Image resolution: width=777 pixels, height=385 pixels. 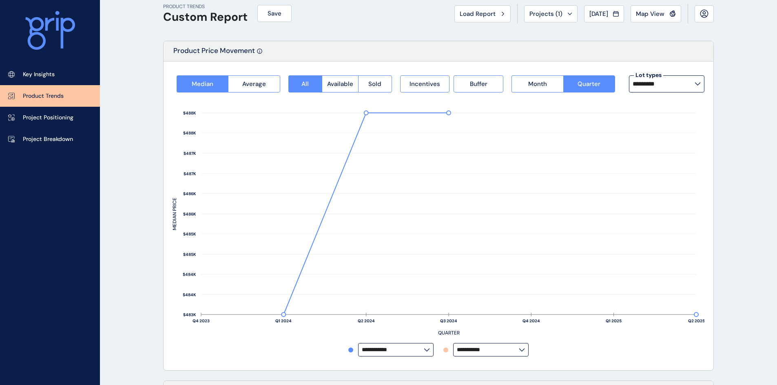 I want to click on p: Project Positioning, so click(x=48, y=118).